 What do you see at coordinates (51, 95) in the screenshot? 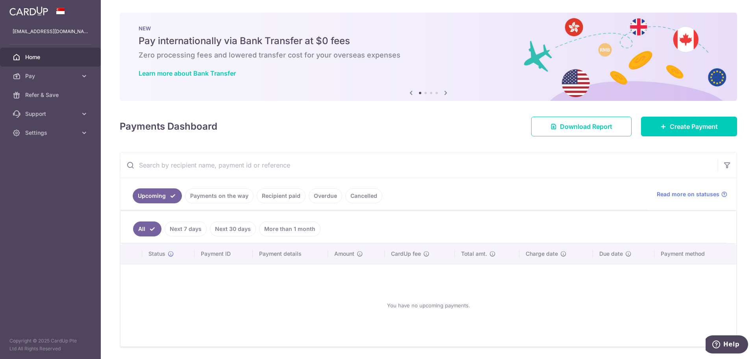
I see `span: Refer & Save` at bounding box center [51, 95].